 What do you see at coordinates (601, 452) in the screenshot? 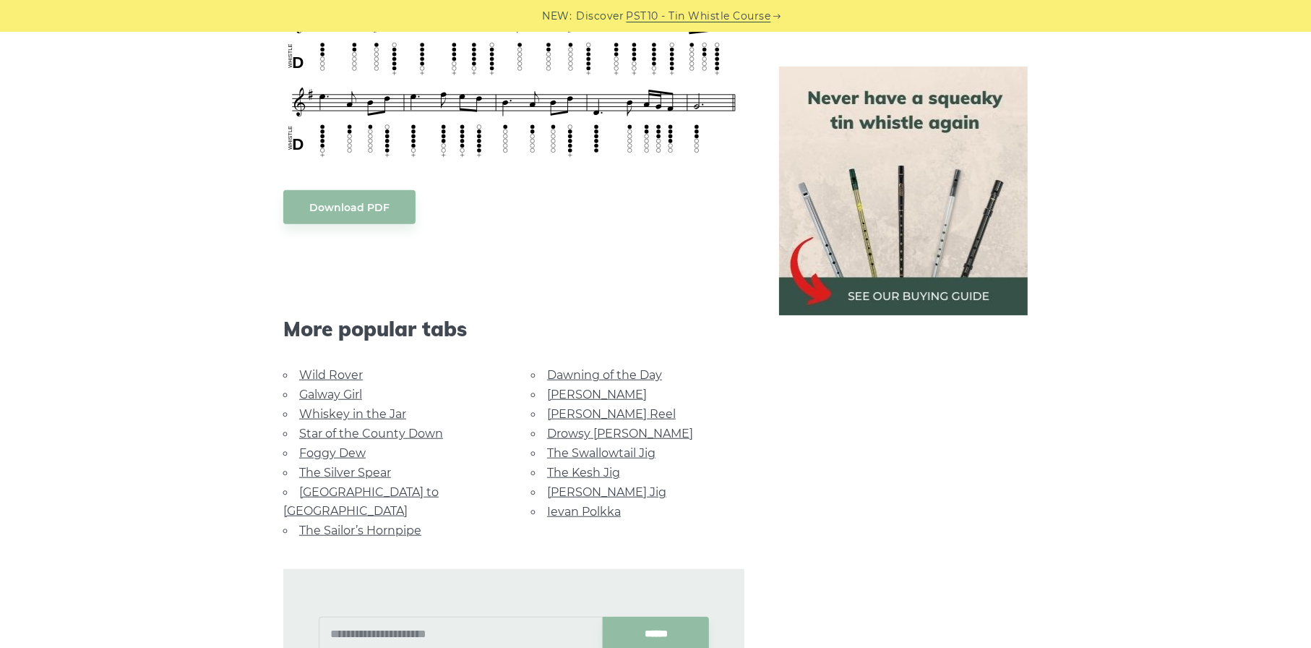
I see `a: The Swallowtail Jig` at bounding box center [601, 452].